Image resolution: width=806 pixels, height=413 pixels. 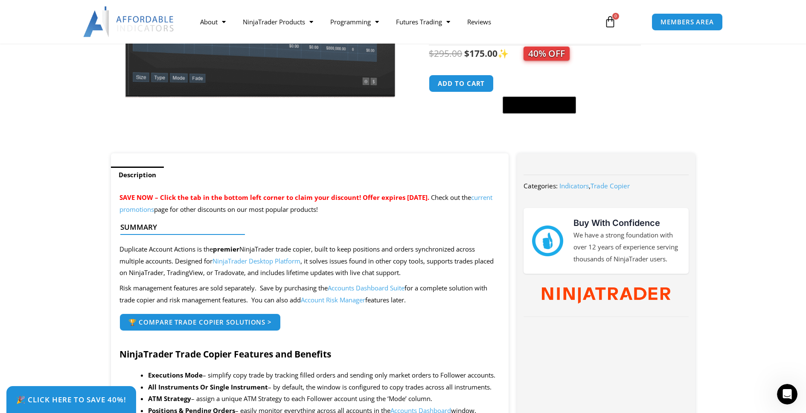 I want to click on span: Categories:, so click(x=541, y=186).